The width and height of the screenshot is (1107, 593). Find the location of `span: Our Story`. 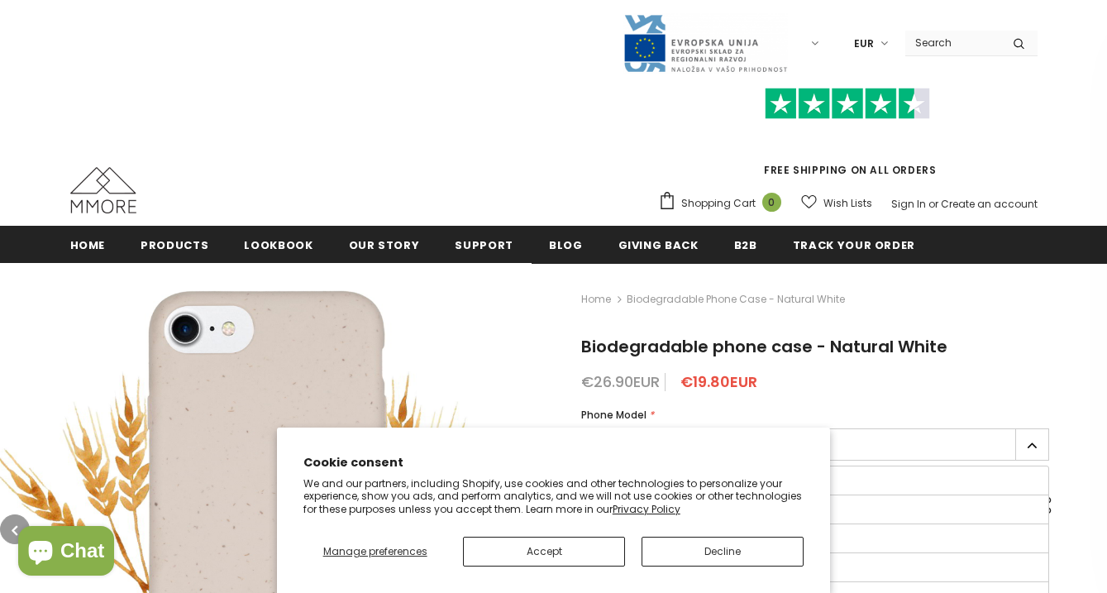

span: Our Story is located at coordinates (385, 245).